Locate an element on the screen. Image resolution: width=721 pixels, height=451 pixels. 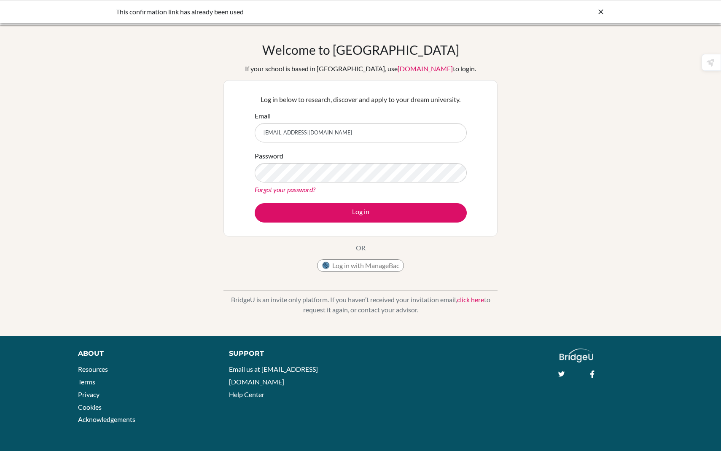
a: Terms is located at coordinates (86, 382).